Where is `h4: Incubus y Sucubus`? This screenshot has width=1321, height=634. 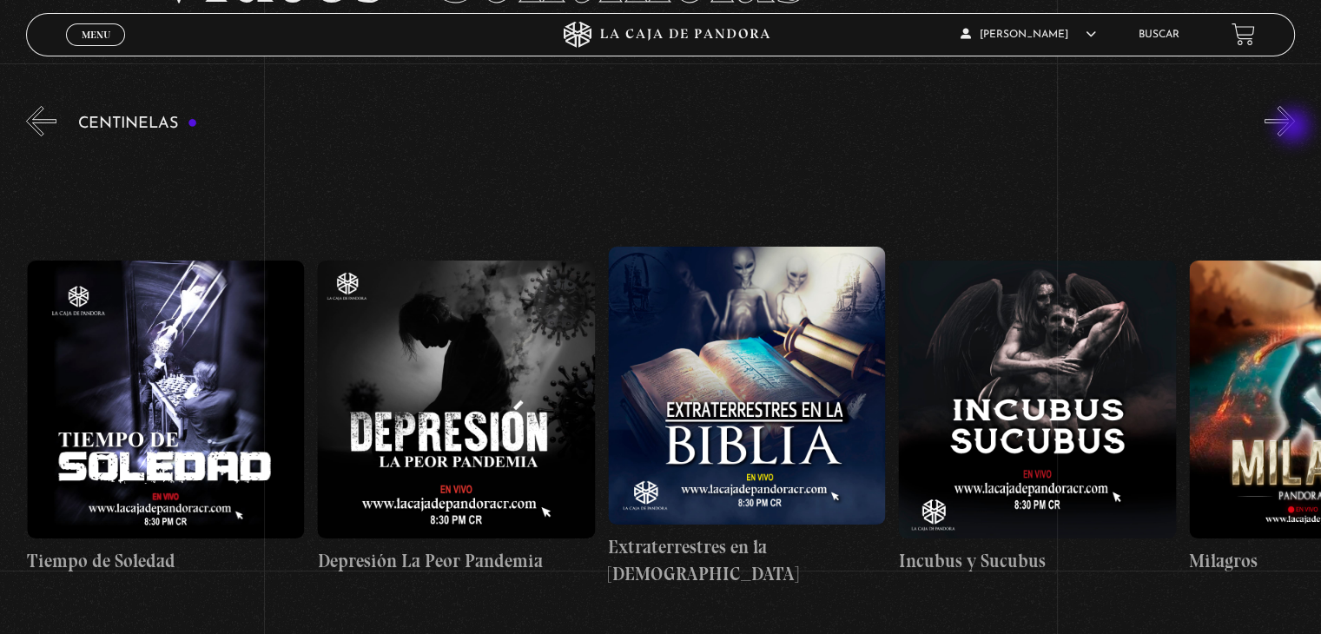 h4: Incubus y Sucubus is located at coordinates (1036, 561).